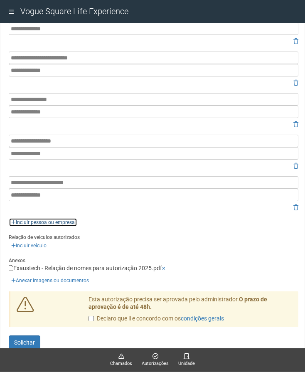 Image resolution: width=305 pixels, height=372 pixels. What do you see at coordinates (44, 237) in the screenshot?
I see `label: Relação de veículos autorizados` at bounding box center [44, 237].